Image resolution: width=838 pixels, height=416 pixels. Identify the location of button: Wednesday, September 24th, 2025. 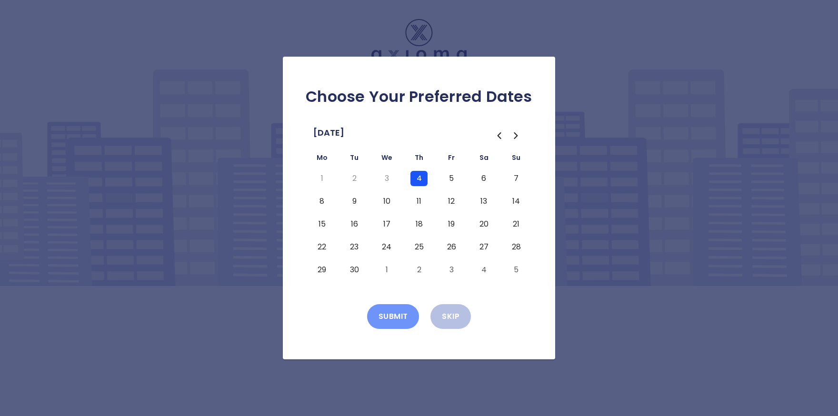
(387, 247).